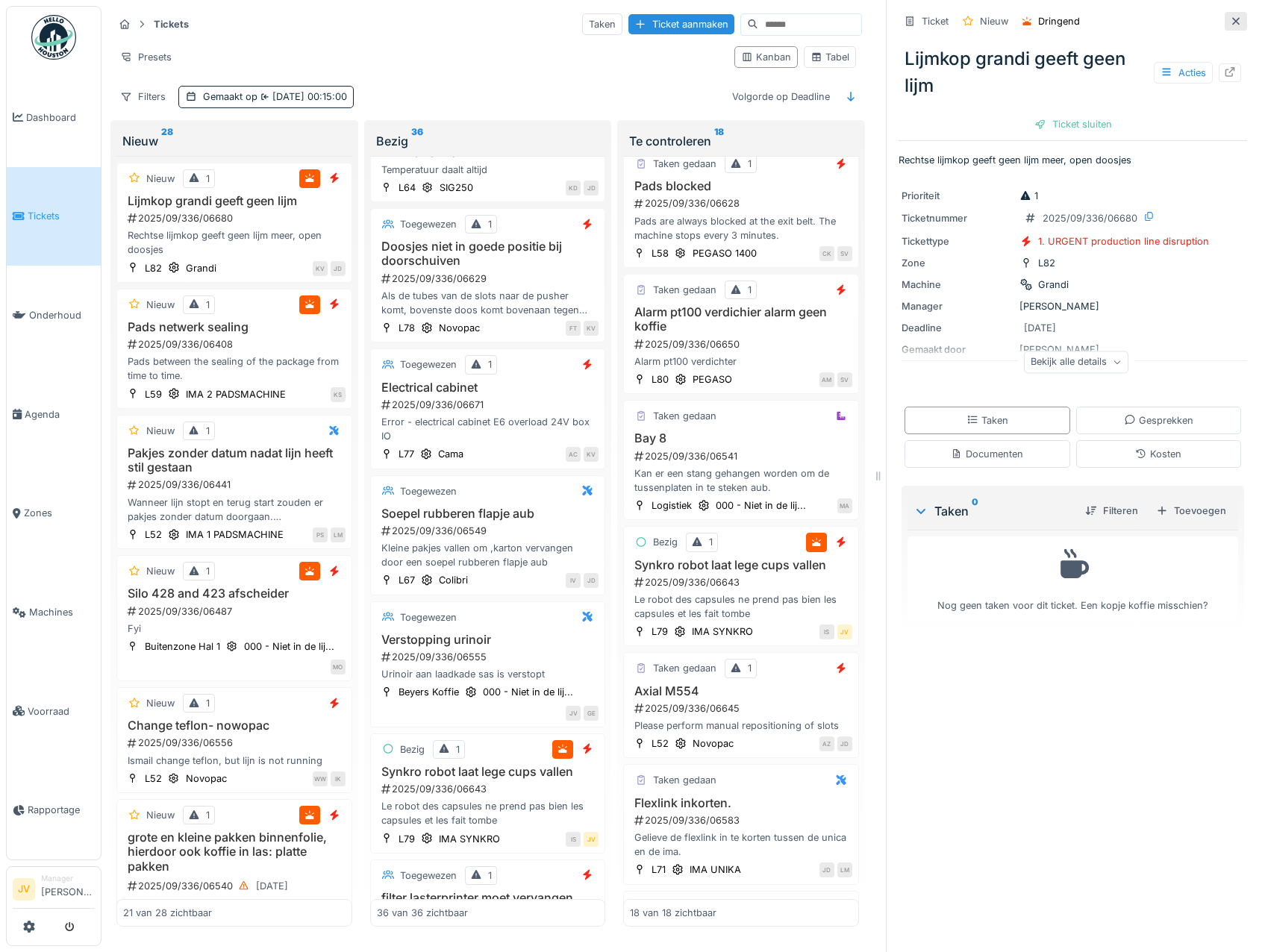 The width and height of the screenshot is (1265, 952). I want to click on div: 1. URGENT production line disruption, so click(1123, 241).